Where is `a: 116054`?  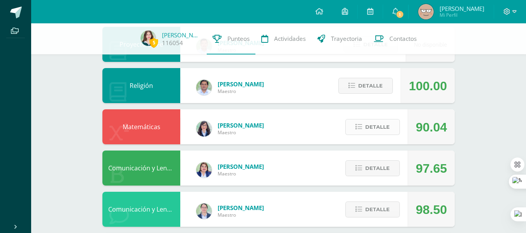 a: 116054 is located at coordinates (173, 43).